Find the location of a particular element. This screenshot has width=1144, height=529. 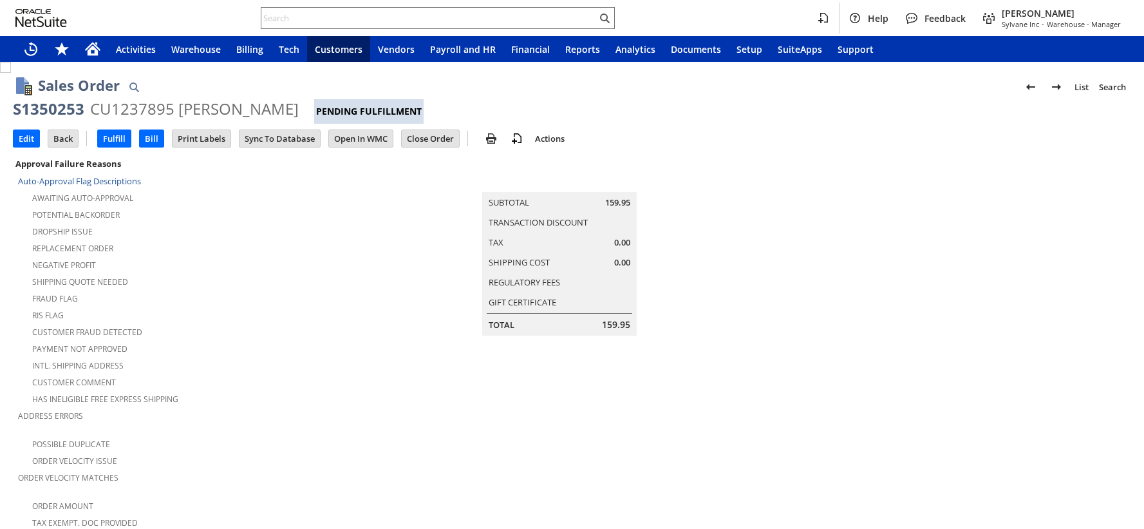

a: Fraud Flag is located at coordinates (55, 298).